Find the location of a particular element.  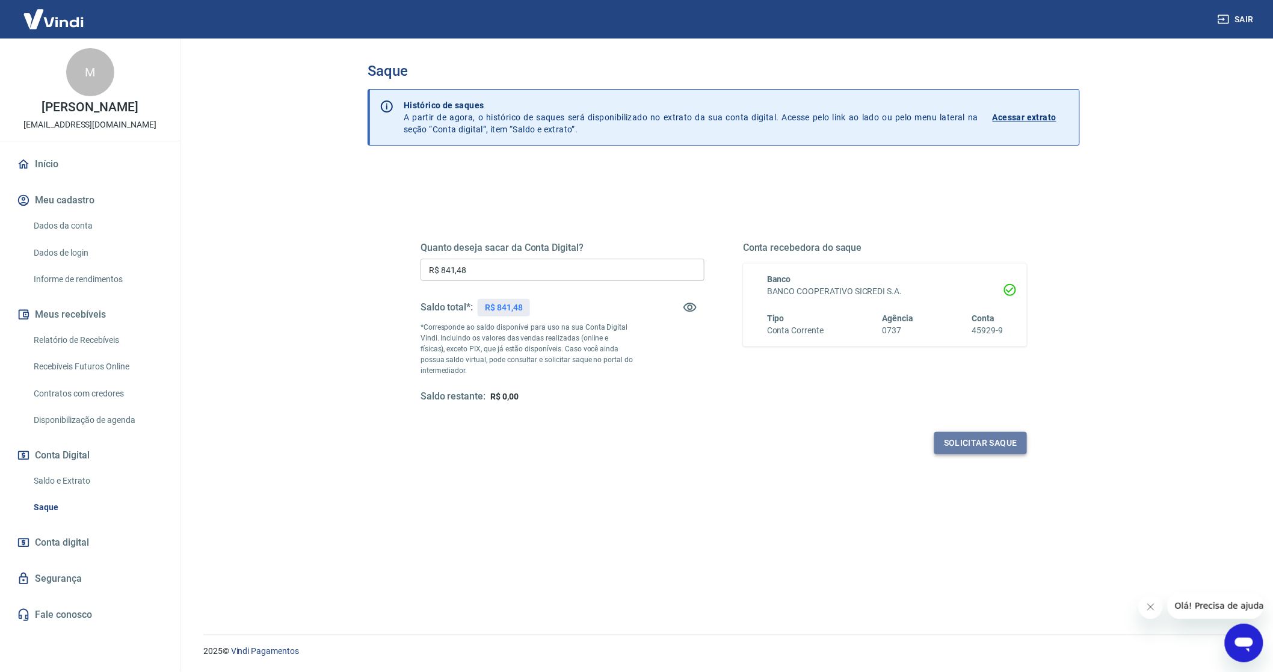

a: Informe de rendimentos is located at coordinates (97, 279).